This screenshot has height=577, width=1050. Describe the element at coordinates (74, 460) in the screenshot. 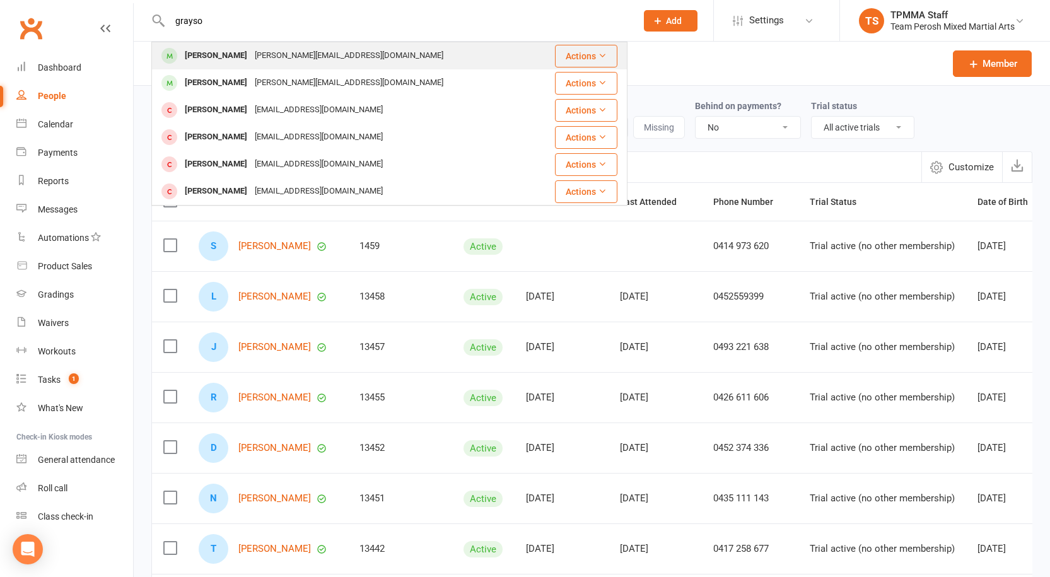

I see `a: General attendance kiosk mode` at that location.